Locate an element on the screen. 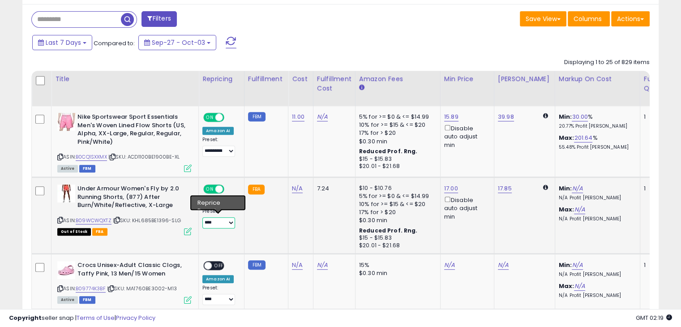 The height and width of the screenshot is (327, 681). a: 39.98 is located at coordinates (506, 117).